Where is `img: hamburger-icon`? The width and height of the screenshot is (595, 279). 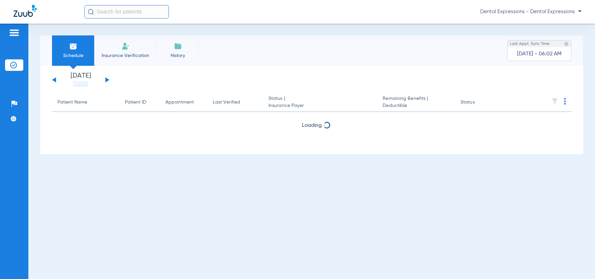 img: hamburger-icon is located at coordinates (14, 33).